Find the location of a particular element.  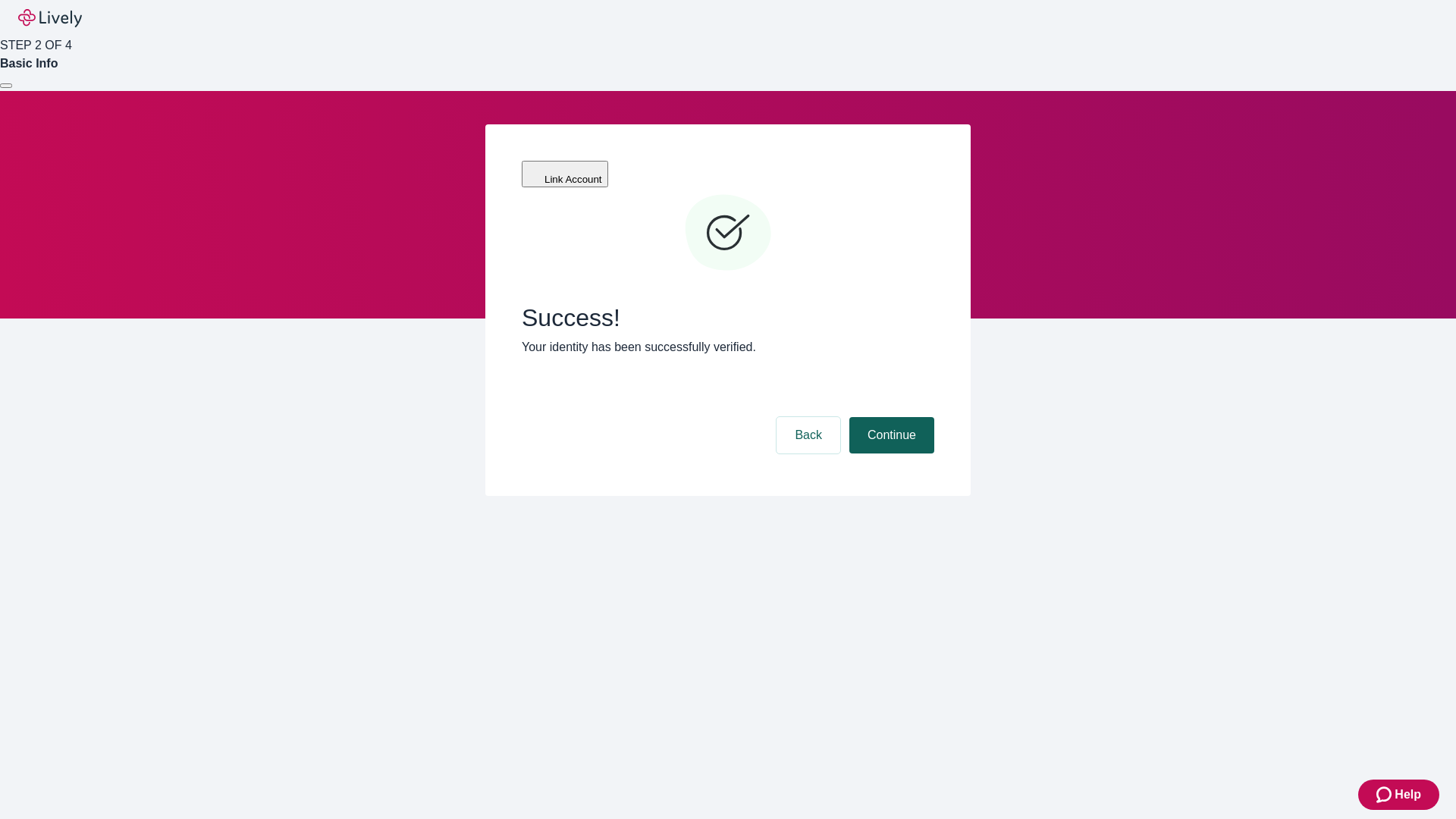

button: Continue is located at coordinates (892, 435).